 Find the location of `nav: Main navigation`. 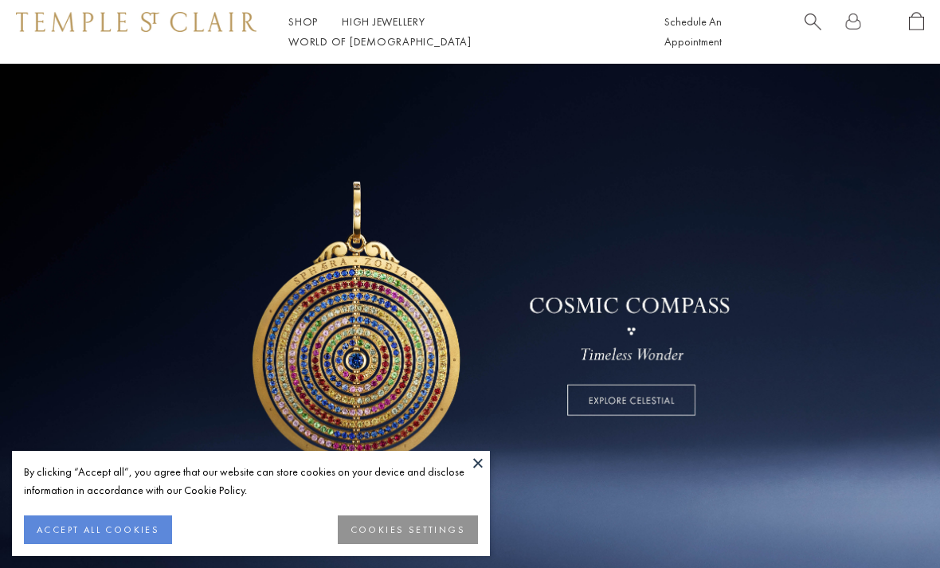

nav: Main navigation is located at coordinates (458, 32).